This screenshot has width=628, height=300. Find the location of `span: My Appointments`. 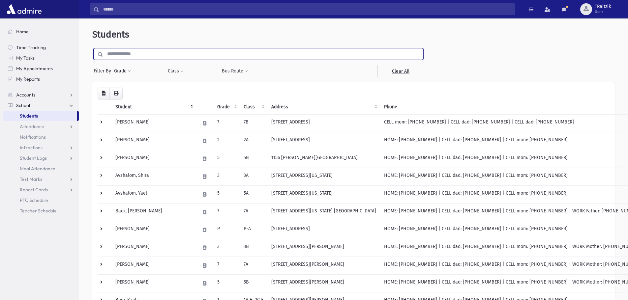

span: My Appointments is located at coordinates (34, 69).